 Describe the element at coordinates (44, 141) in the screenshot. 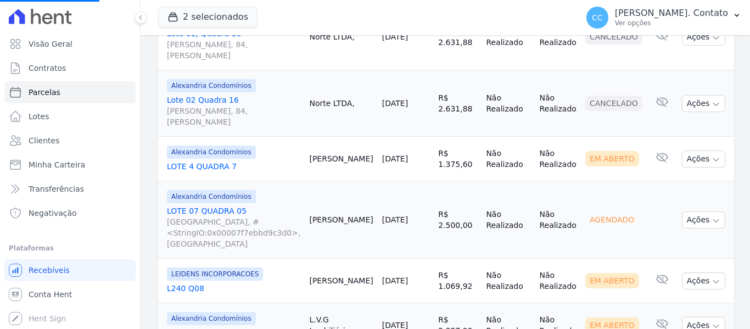

I see `span: Clientes` at that location.